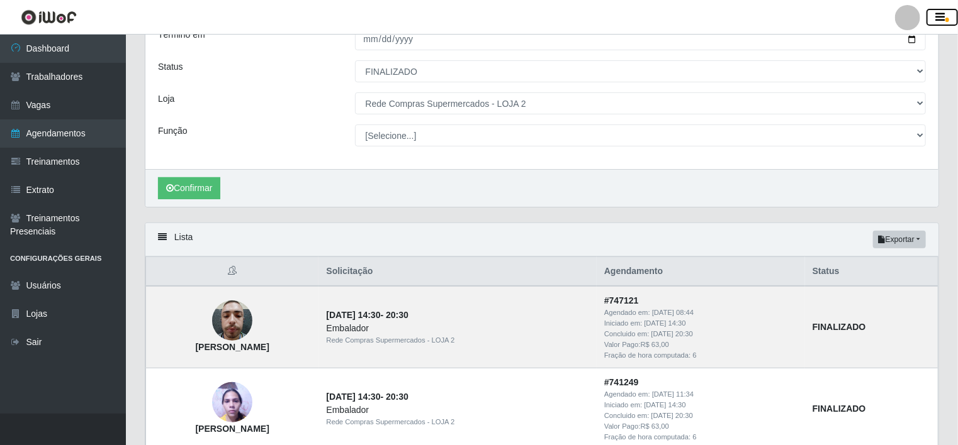  What do you see at coordinates (48, 17) in the screenshot?
I see `img: CoreUI Logo` at bounding box center [48, 17].